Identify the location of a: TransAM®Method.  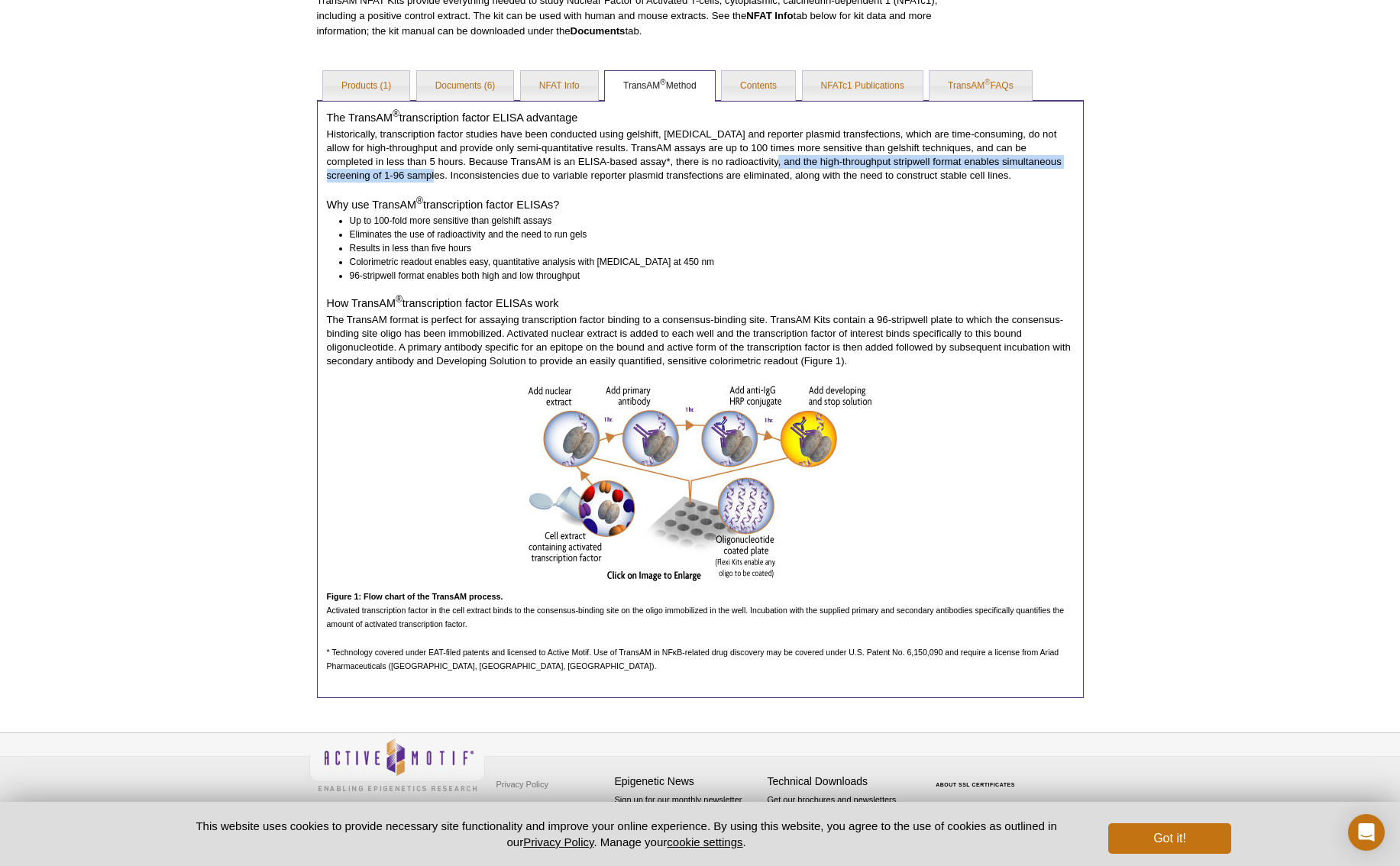
(660, 87).